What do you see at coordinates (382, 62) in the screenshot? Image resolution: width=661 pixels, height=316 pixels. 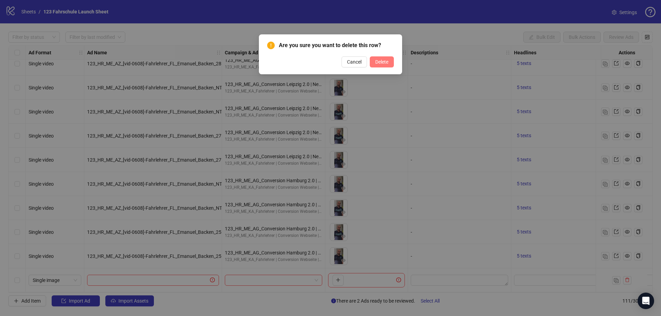 I see `span: Delete` at bounding box center [382, 62].